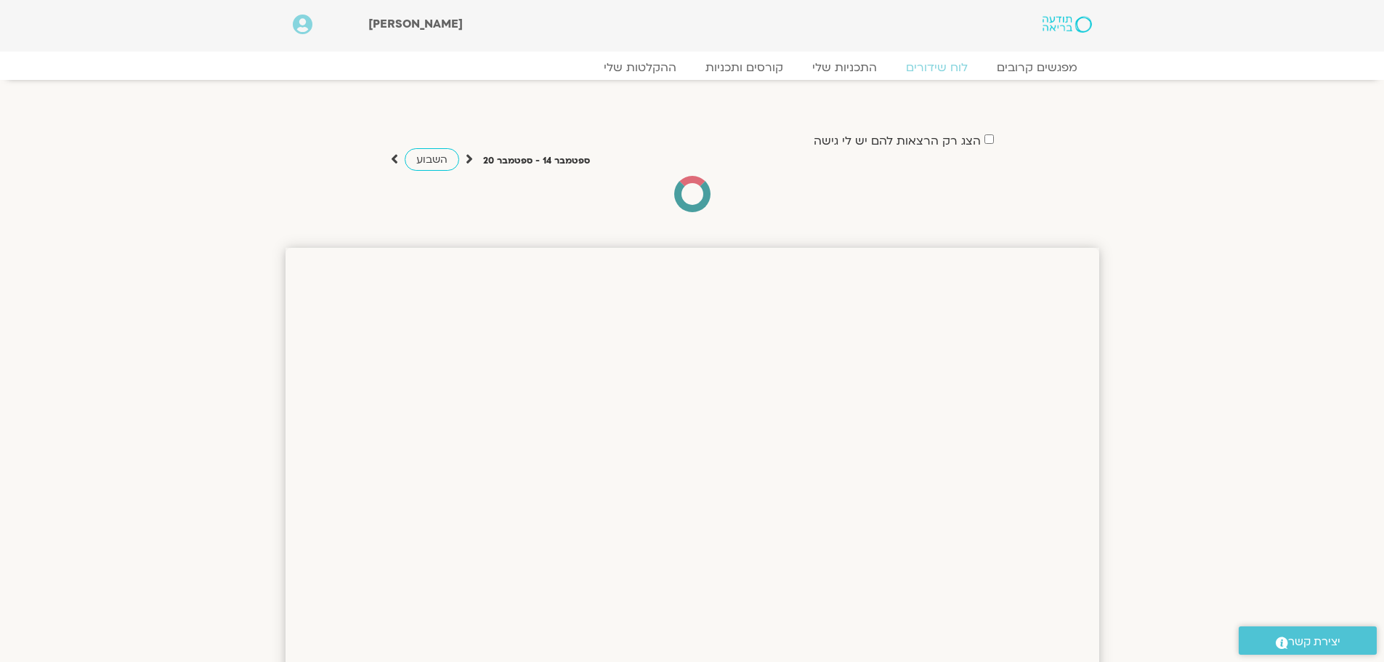  Describe the element at coordinates (897, 141) in the screenshot. I see `label: הצג רק הרצאות להם יש לי גישה` at that location.